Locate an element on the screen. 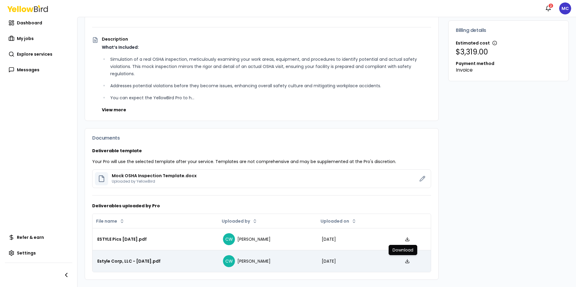 The height and width of the screenshot is (287, 576). span: Settings is located at coordinates (26, 253).